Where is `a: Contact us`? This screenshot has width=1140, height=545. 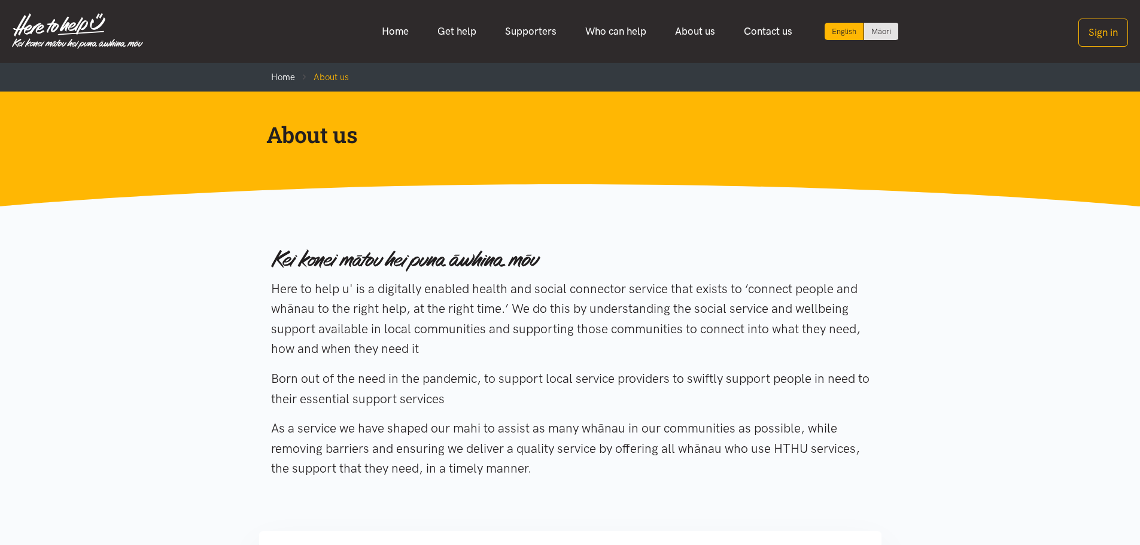 a: Contact us is located at coordinates (768, 31).